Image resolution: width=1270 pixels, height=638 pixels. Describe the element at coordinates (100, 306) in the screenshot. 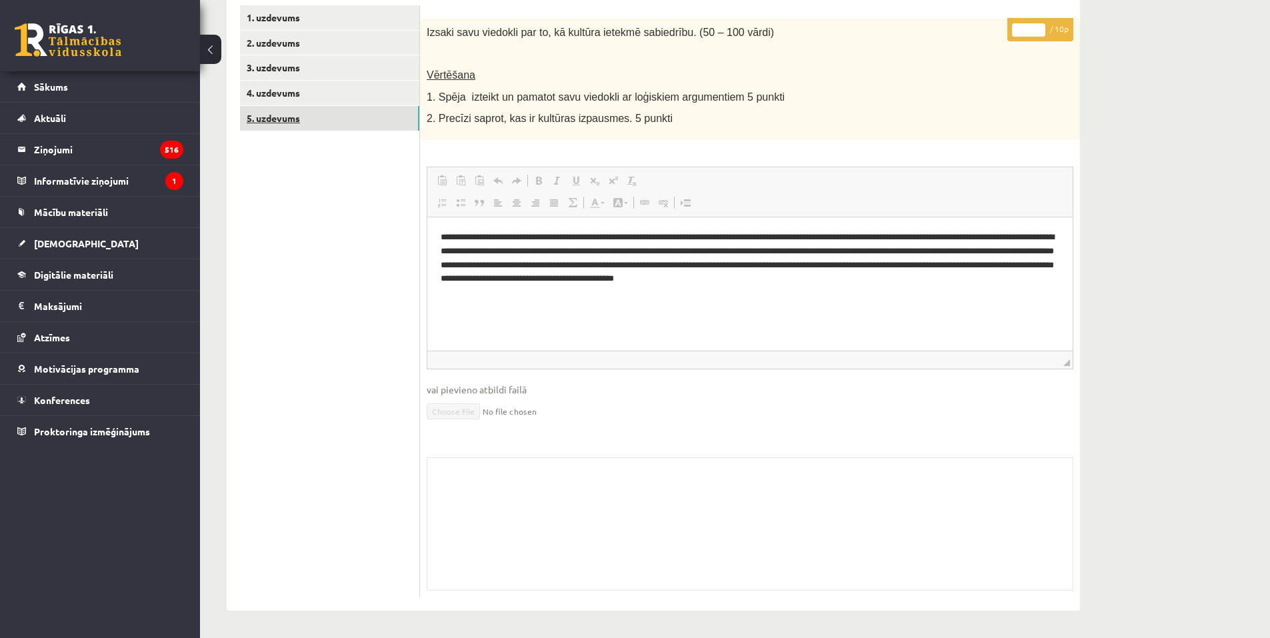

I see `a: Maksājumi` at that location.